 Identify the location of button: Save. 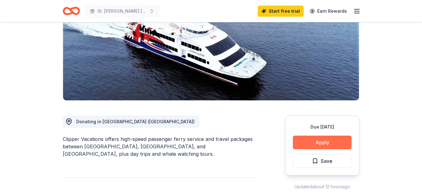
(322, 161).